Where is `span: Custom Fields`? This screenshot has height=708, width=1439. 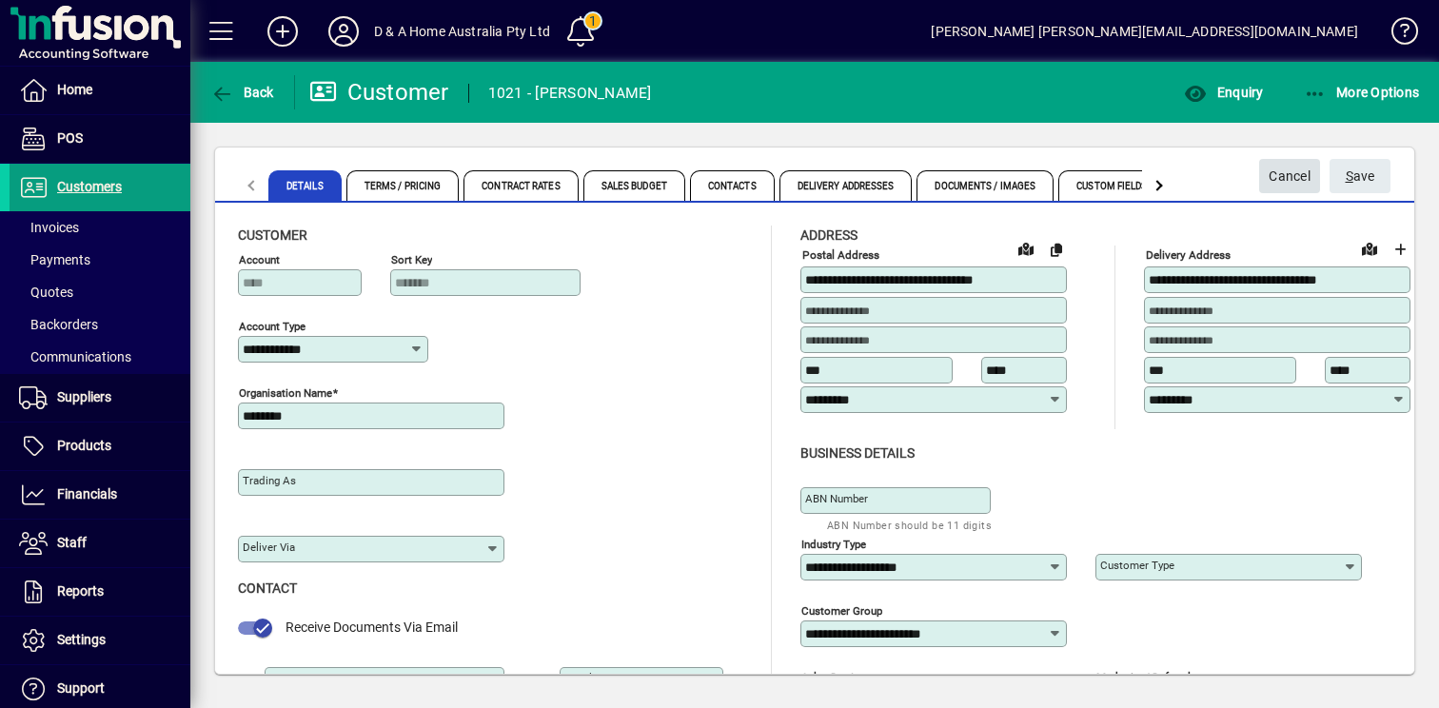
span: Custom Fields is located at coordinates (1111, 186).